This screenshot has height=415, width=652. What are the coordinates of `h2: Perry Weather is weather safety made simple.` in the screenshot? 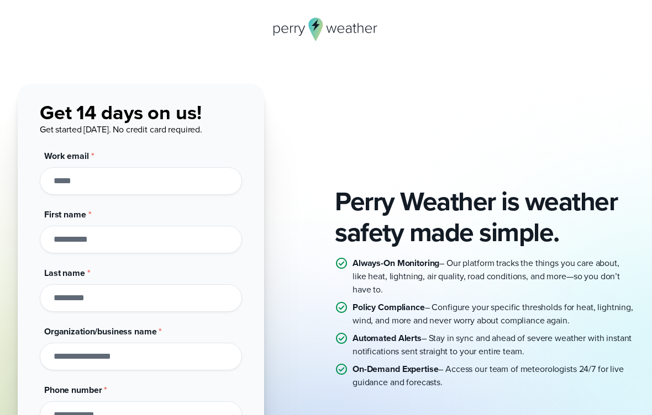 It's located at (484, 217).